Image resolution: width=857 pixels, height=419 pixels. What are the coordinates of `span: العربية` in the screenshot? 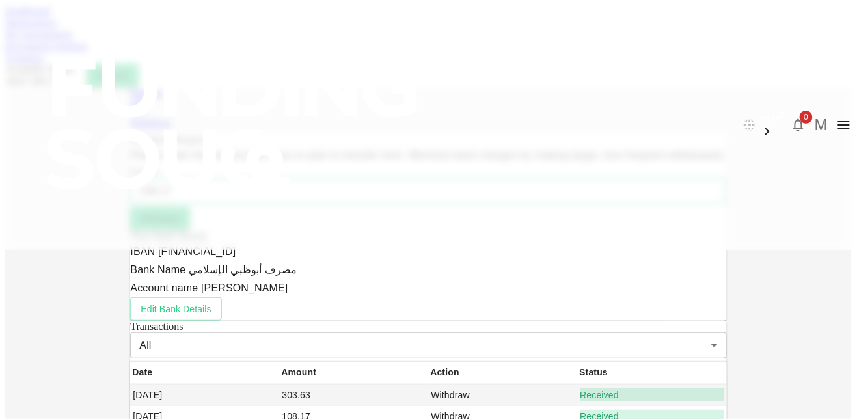 It's located at (773, 116).